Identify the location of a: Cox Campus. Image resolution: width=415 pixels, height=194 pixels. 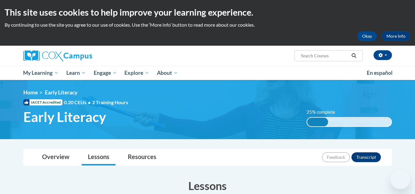
(82, 56).